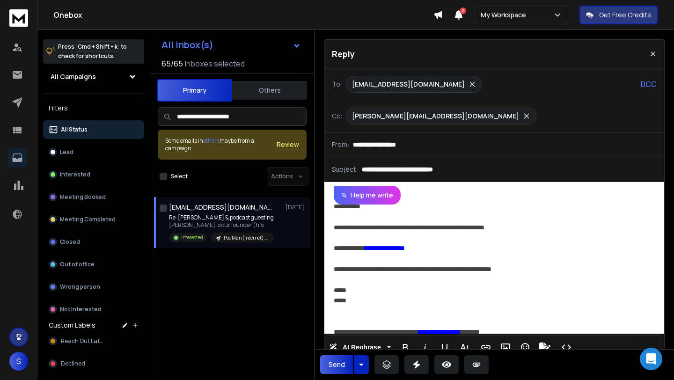  Describe the element at coordinates (340, 145) in the screenshot. I see `p: From:` at that location.